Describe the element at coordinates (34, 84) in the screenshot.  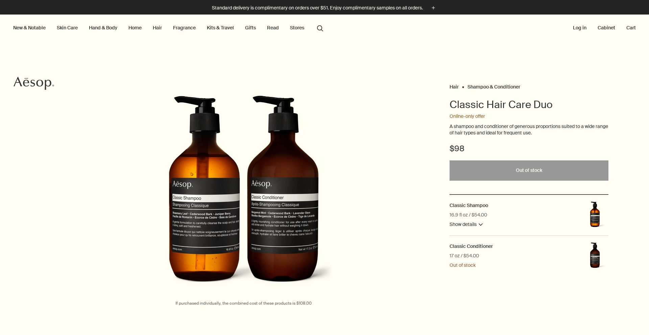
I see `a: Aesop` at that location.